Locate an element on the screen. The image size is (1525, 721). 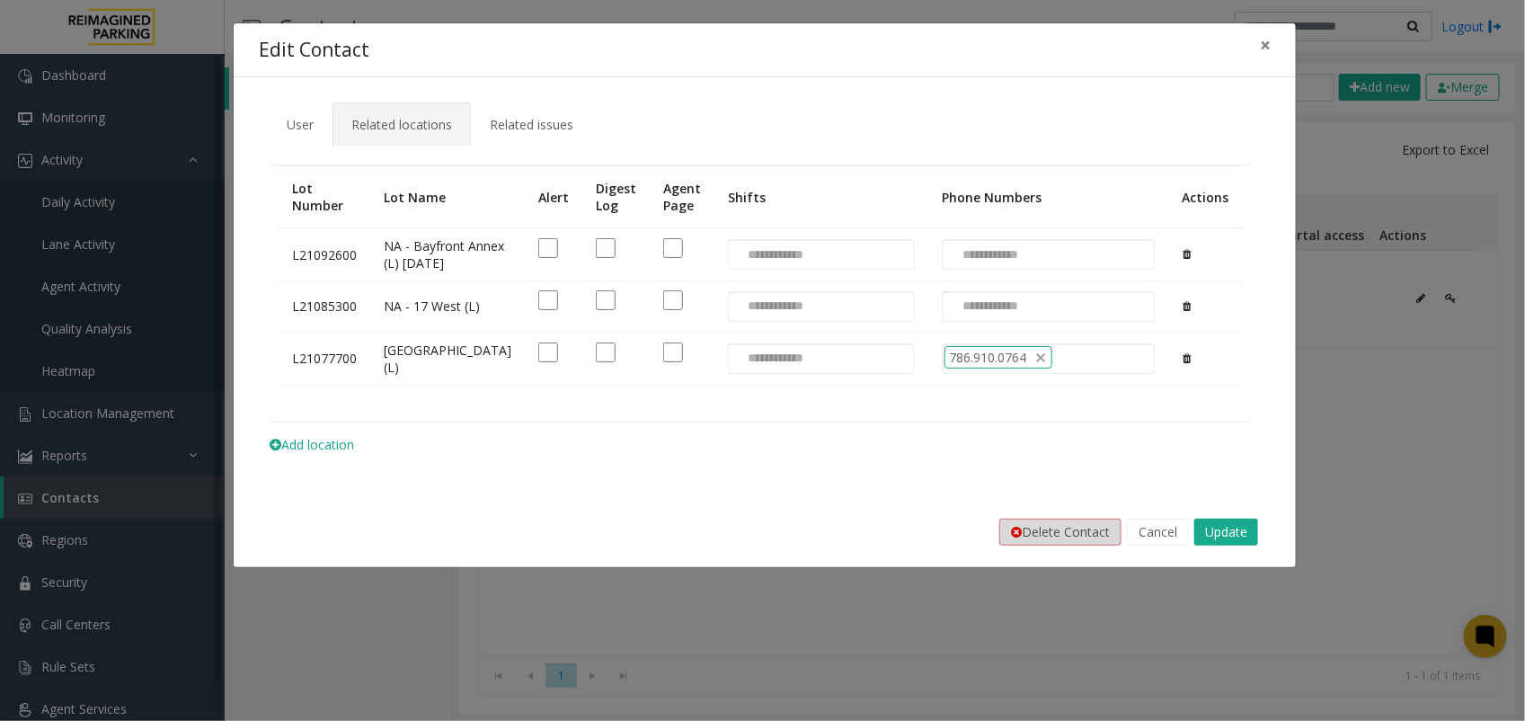
button: Delete Contact is located at coordinates (1060, 532).